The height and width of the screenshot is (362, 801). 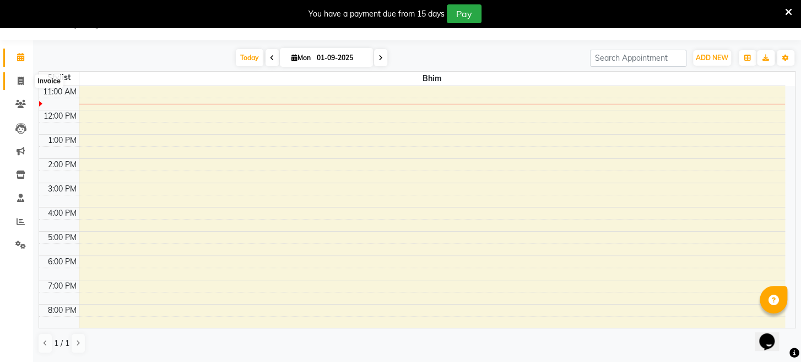 What do you see at coordinates (62, 237) in the screenshot?
I see `div: 5:00 PM` at bounding box center [62, 237].